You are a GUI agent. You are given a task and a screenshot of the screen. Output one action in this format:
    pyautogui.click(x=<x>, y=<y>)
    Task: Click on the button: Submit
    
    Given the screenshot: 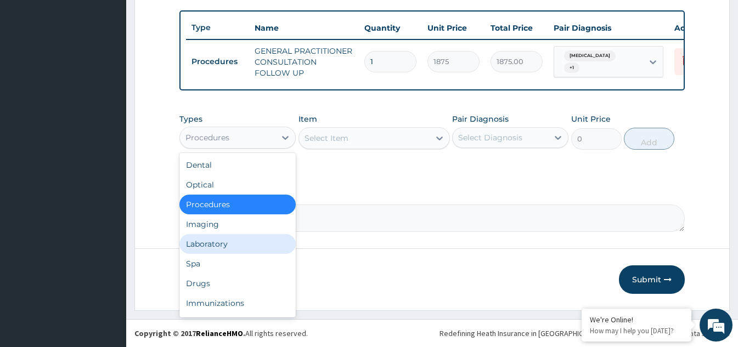 What is the action you would take?
    pyautogui.click(x=652, y=280)
    